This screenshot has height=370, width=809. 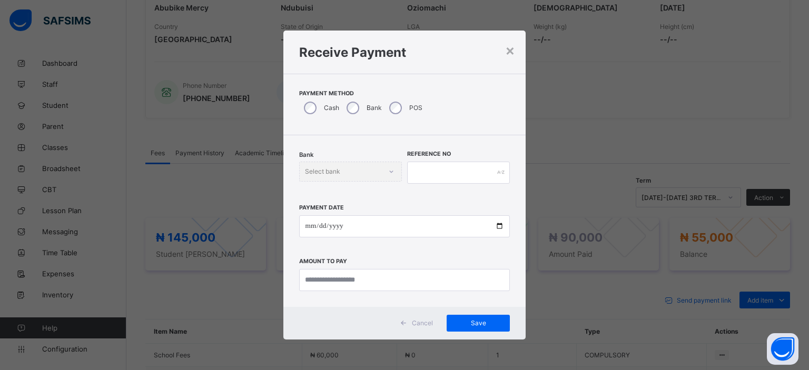 I want to click on span: Payment Method, so click(x=405, y=93).